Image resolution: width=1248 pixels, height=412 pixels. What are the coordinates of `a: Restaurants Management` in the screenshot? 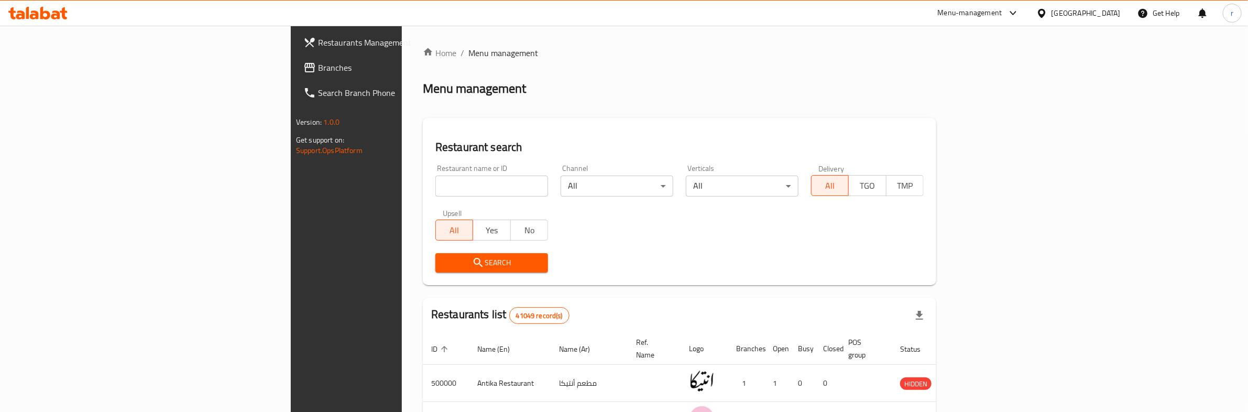 It's located at (397, 42).